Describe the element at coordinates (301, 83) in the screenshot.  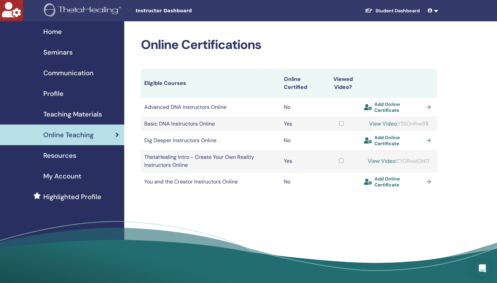
I see `th: Online Certified` at that location.